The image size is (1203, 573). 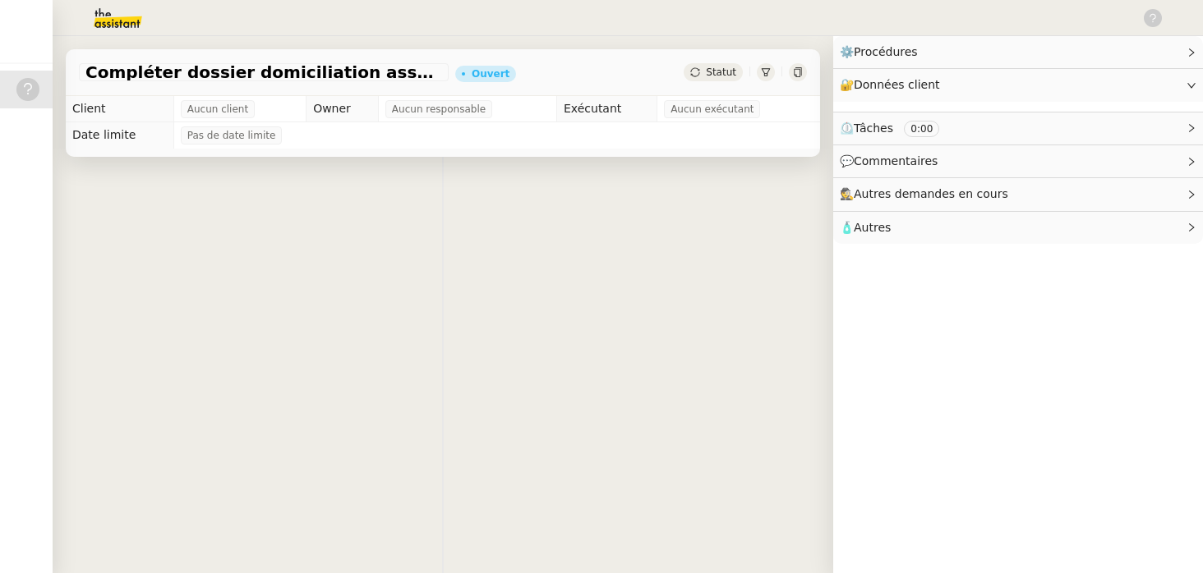 What do you see at coordinates (895, 161) in the screenshot?
I see `span: Commentaires` at bounding box center [895, 161].